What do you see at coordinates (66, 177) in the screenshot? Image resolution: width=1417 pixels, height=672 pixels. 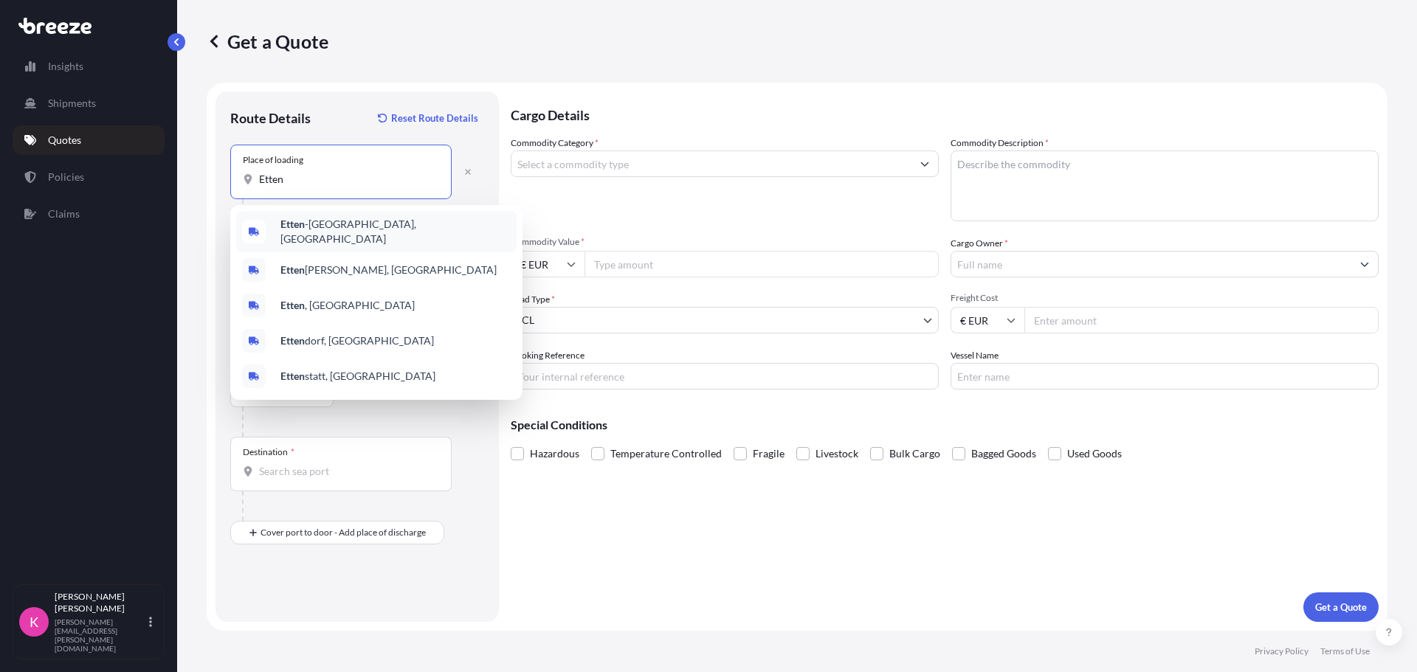 I see `p: Policies` at bounding box center [66, 177].